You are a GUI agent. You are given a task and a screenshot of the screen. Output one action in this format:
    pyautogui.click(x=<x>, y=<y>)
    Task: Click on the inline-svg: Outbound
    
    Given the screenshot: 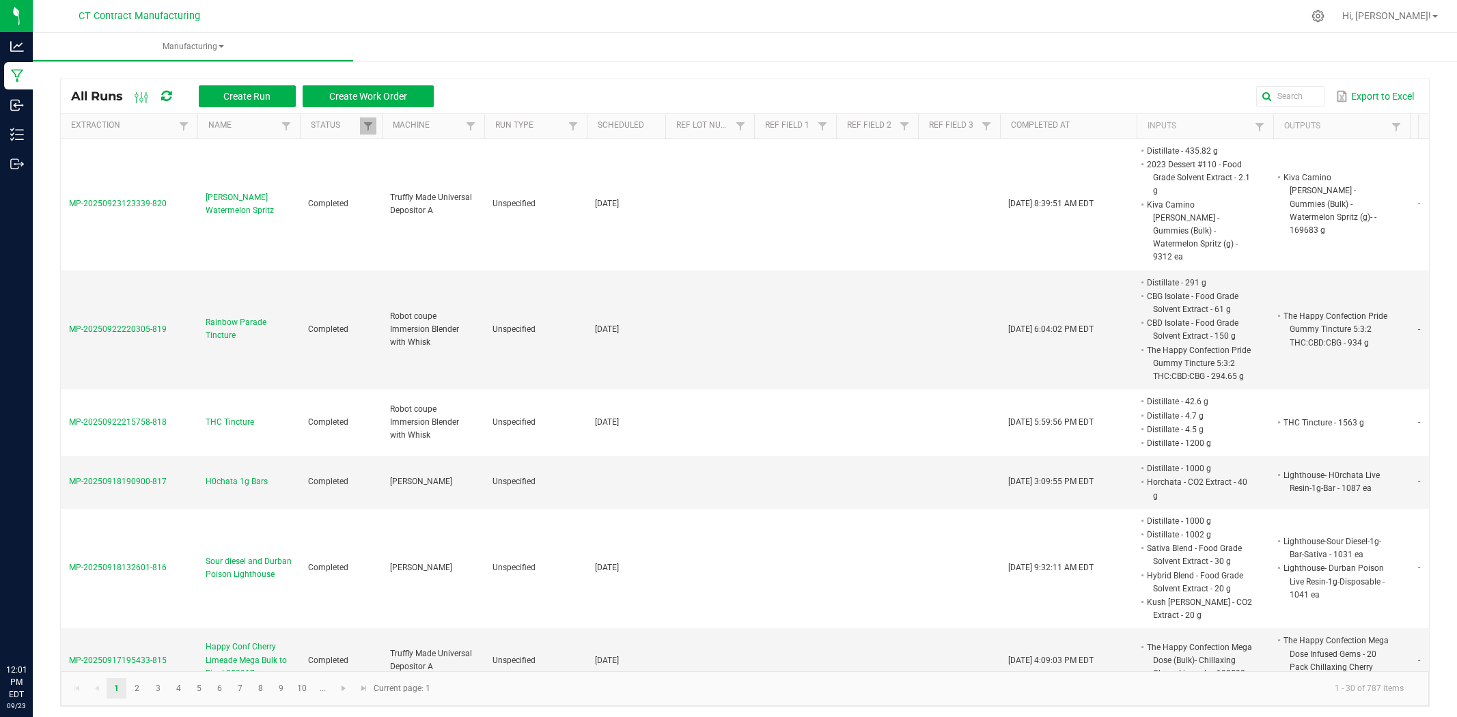 What is the action you would take?
    pyautogui.click(x=17, y=164)
    